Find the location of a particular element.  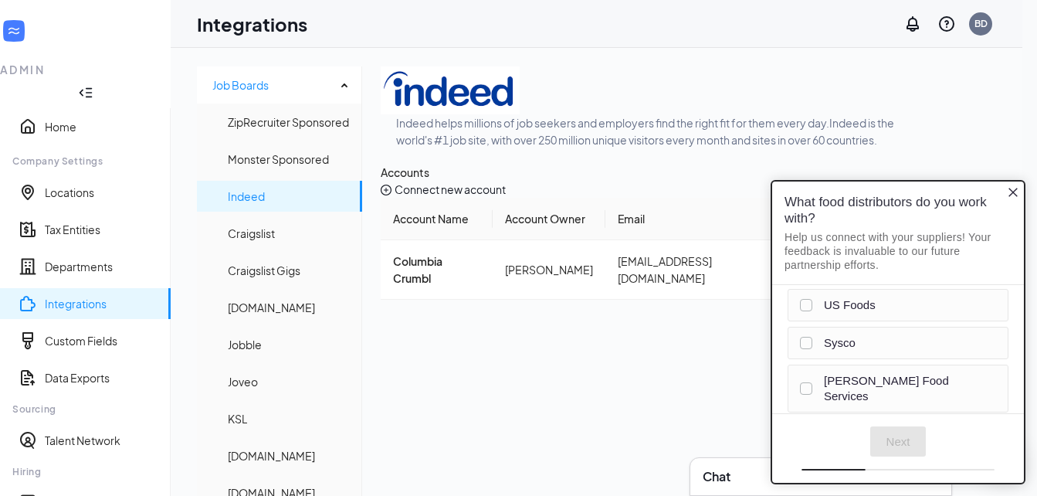

a: Talent Network is located at coordinates (101, 440).